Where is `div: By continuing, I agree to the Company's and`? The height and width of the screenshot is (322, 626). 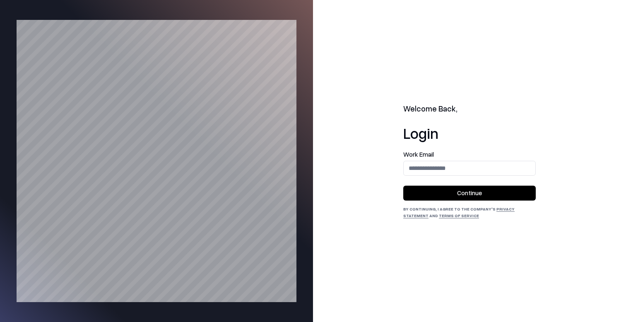 div: By continuing, I agree to the Company's and is located at coordinates (470, 212).